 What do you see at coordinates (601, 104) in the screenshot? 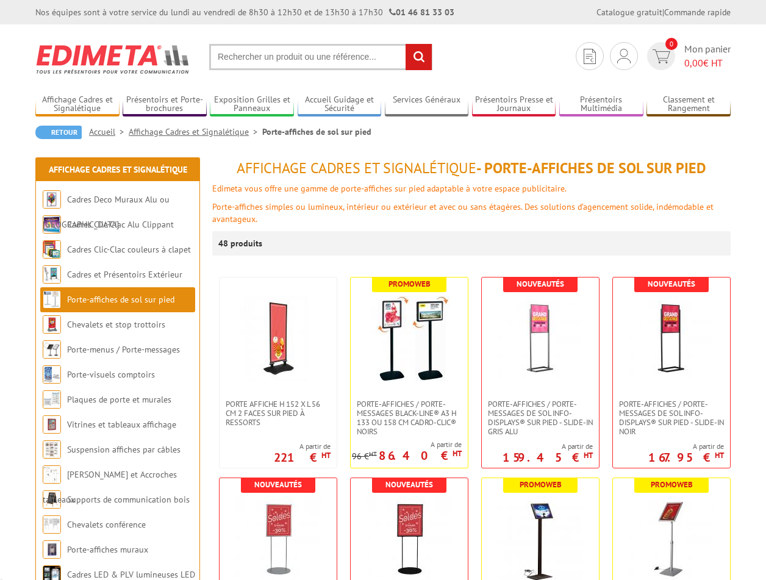
I see `a: Présentoirs Multimédia` at bounding box center [601, 104].